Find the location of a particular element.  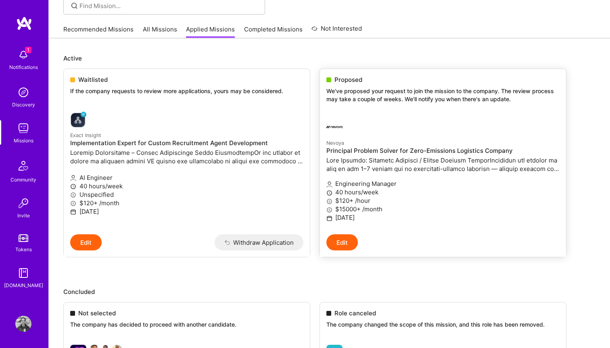

h4: Principal Problem Solver for Zero-Emissions Logistics Company is located at coordinates (443, 151).